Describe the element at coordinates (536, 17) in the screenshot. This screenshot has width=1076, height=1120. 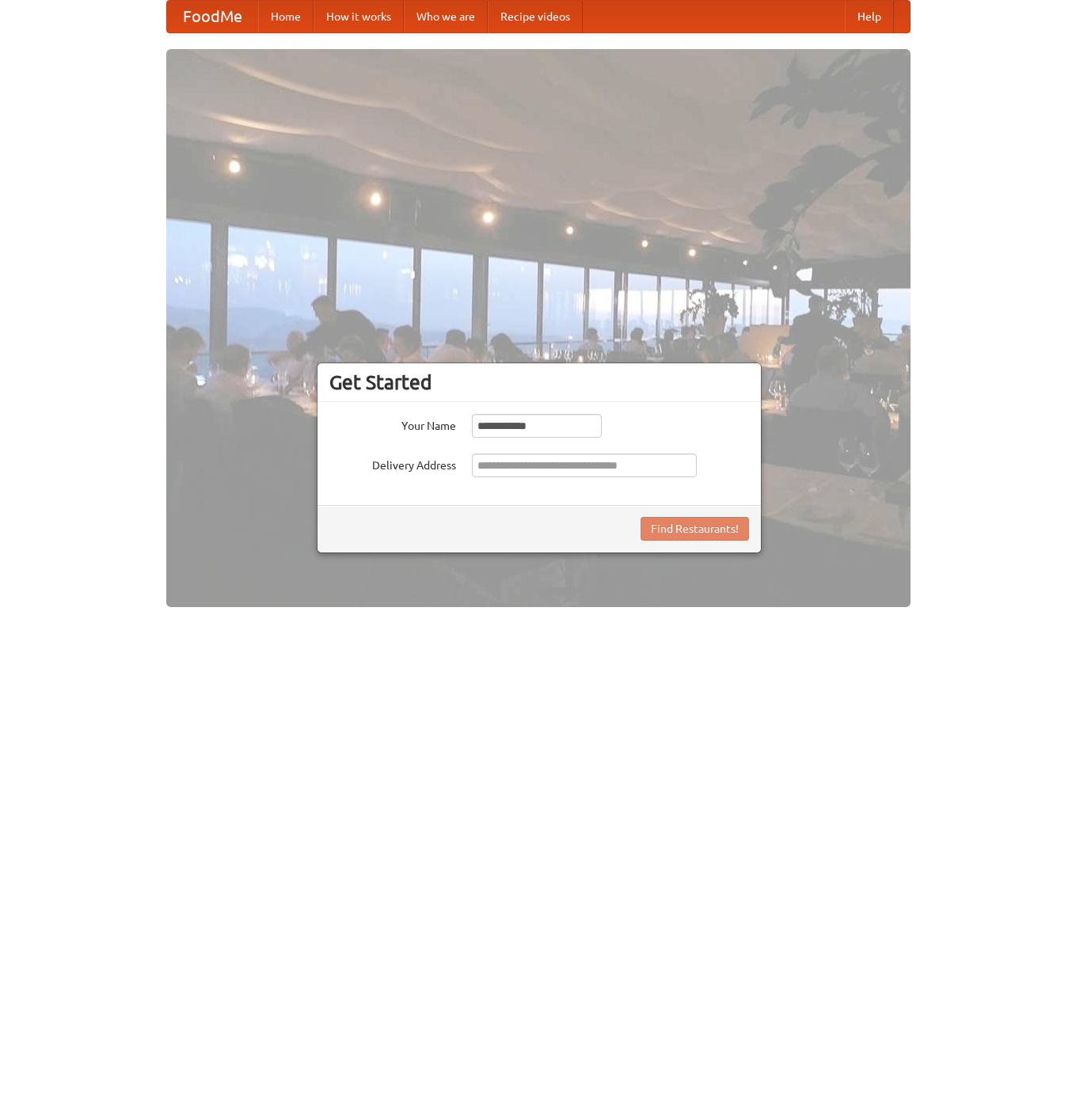
I see `a: Recipe videos` at that location.